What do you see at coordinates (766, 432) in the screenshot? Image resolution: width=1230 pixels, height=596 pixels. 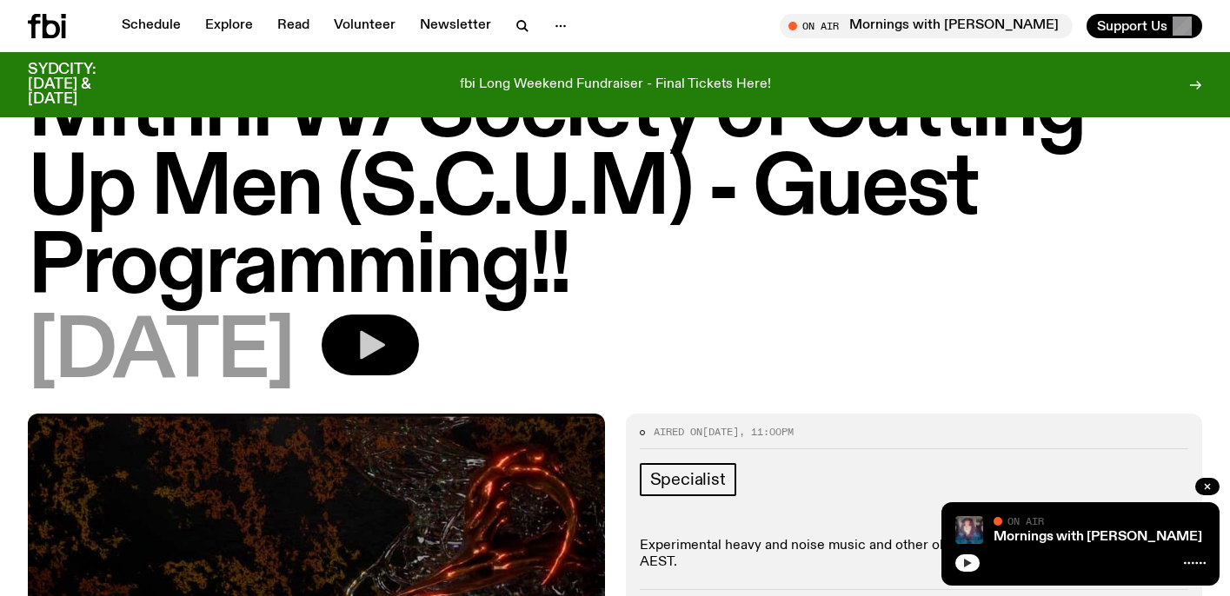 I see `span: , 11:00pm` at bounding box center [766, 432].